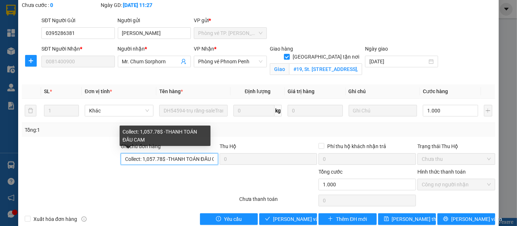  Describe the element at coordinates (230, 61) in the screenshot. I see `span: Phòng vé Phnom Penh` at that location.